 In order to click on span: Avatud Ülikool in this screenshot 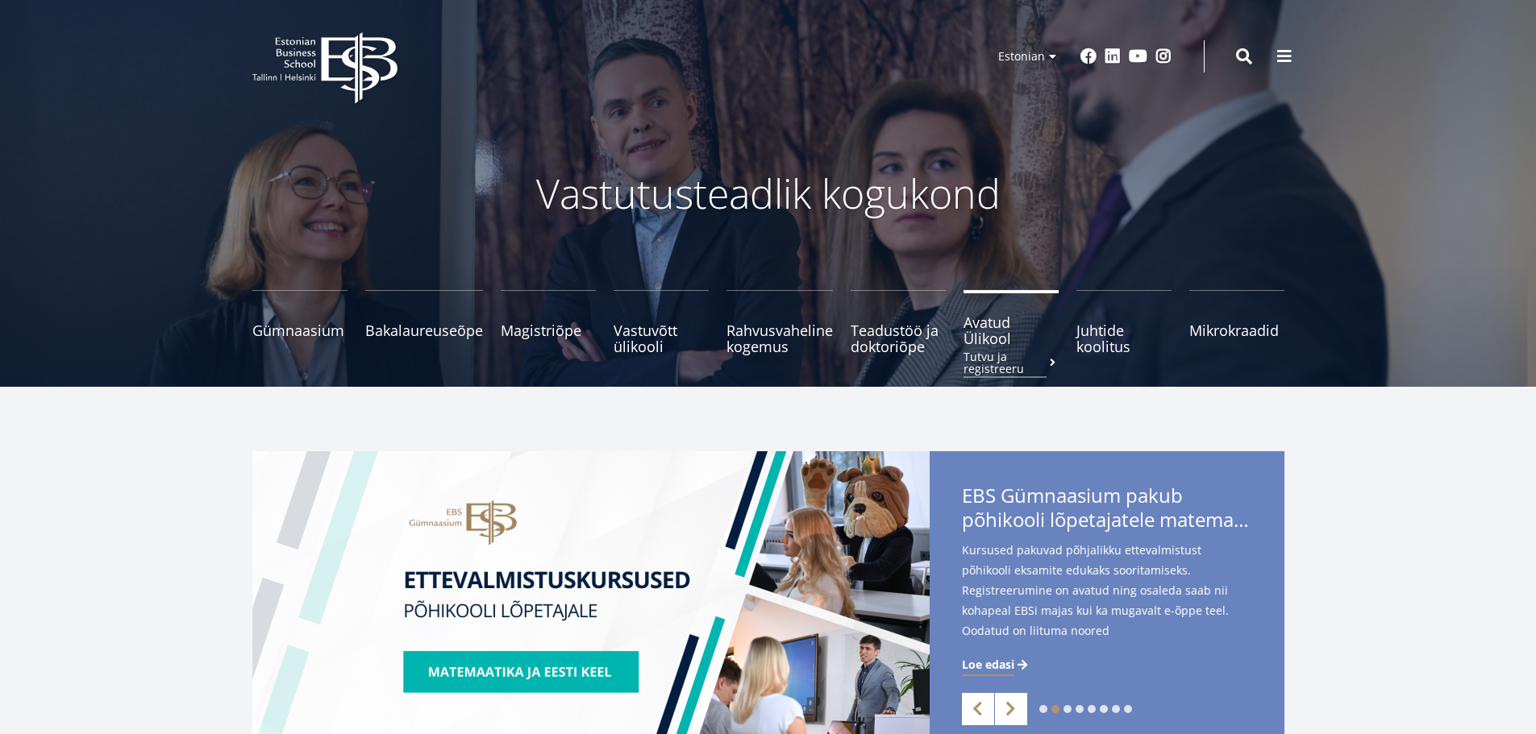, I will do `click(1011, 331)`.